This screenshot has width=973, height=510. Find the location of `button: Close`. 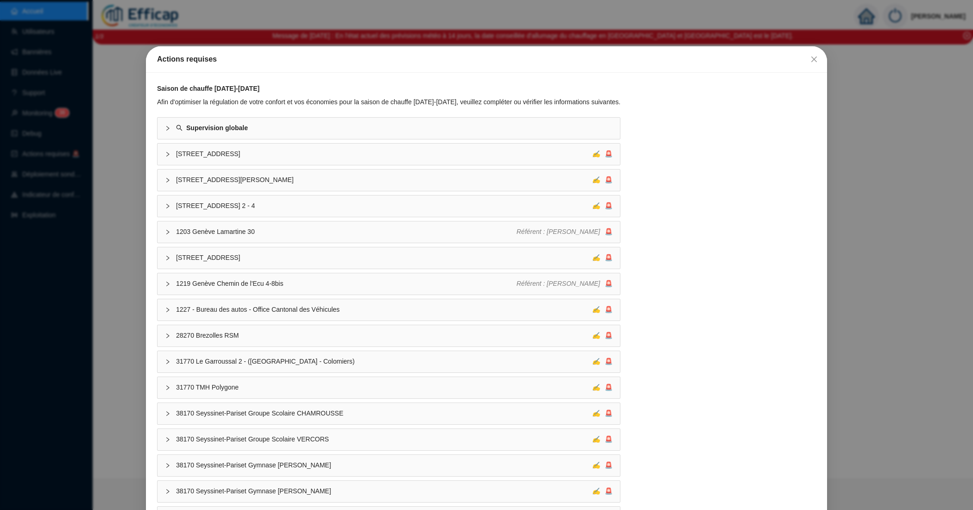

button: Close is located at coordinates (814, 59).